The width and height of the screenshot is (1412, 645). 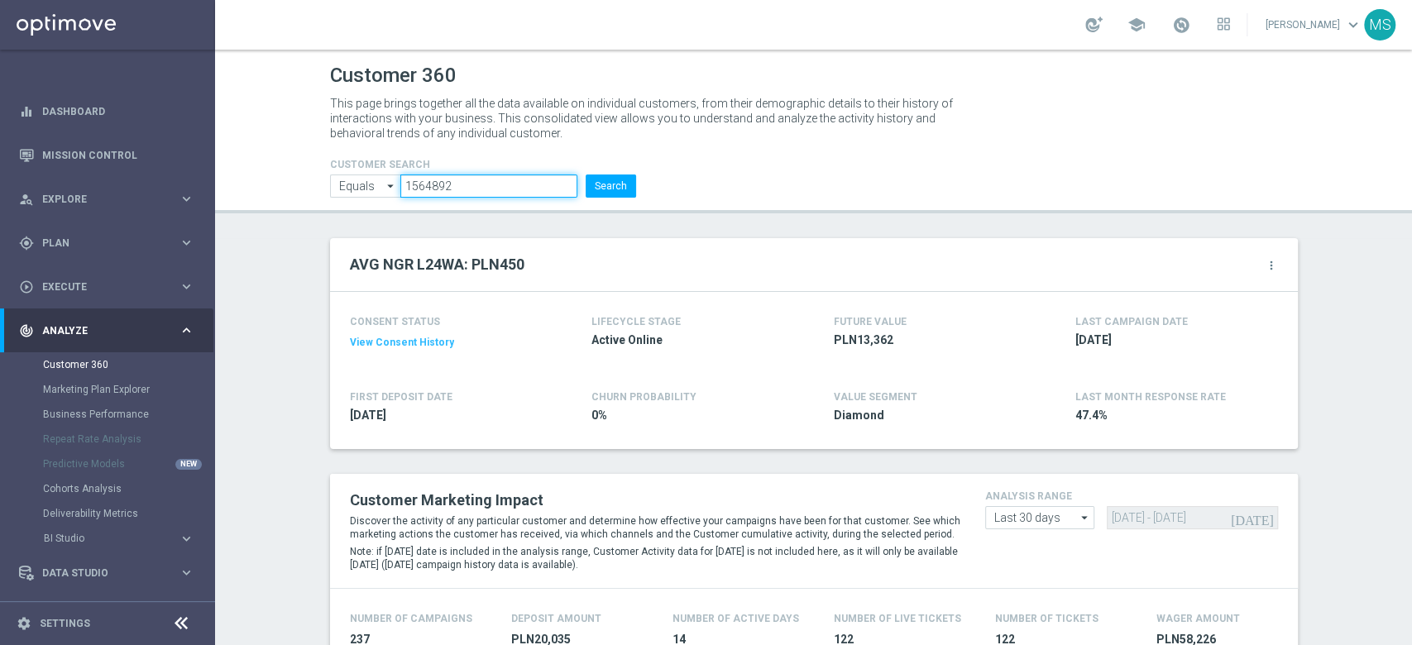 What do you see at coordinates (119, 538) in the screenshot?
I see `div: BI Studio keyboard_arrow_right` at bounding box center [119, 538].